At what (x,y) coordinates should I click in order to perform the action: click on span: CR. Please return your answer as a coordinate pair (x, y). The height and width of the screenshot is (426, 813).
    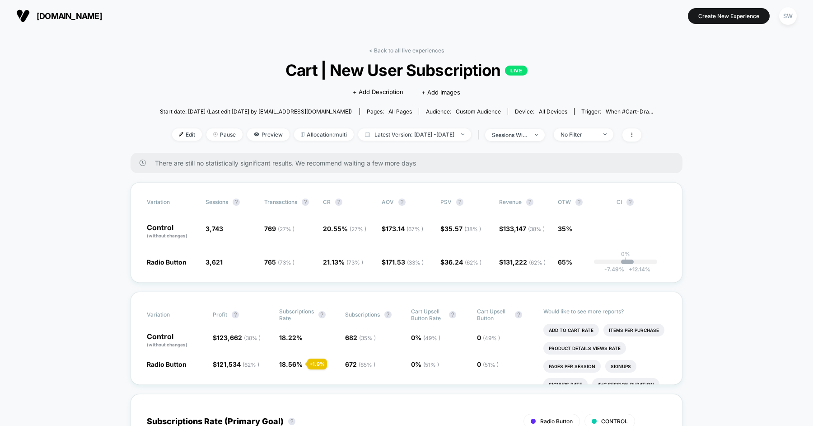
    Looking at the image, I should click on (327, 201).